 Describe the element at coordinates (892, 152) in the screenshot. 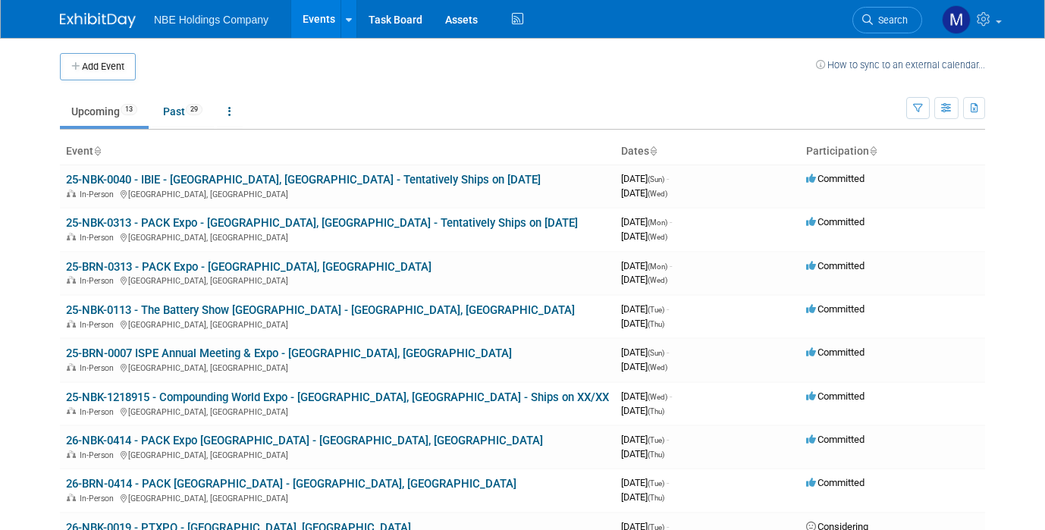

I see `th: Participation` at that location.